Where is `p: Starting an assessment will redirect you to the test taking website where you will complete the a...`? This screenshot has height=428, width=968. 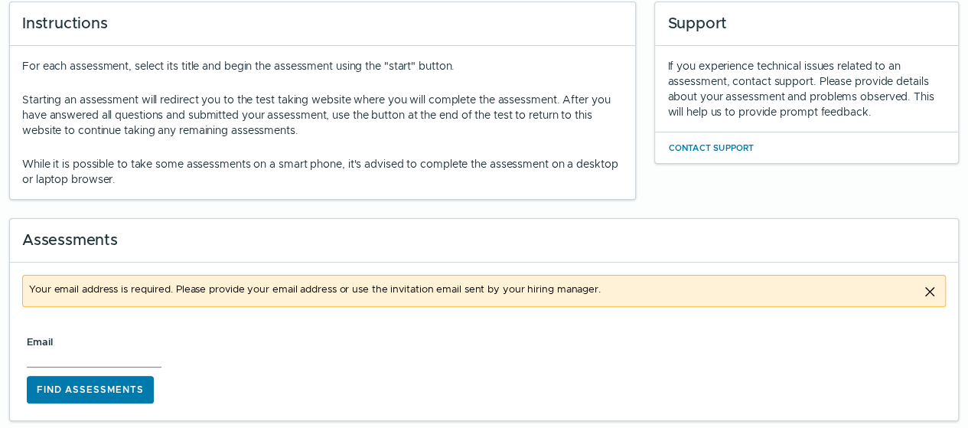
p: Starting an assessment will redirect you to the test taking website where you will complete the a... is located at coordinates (322, 115).